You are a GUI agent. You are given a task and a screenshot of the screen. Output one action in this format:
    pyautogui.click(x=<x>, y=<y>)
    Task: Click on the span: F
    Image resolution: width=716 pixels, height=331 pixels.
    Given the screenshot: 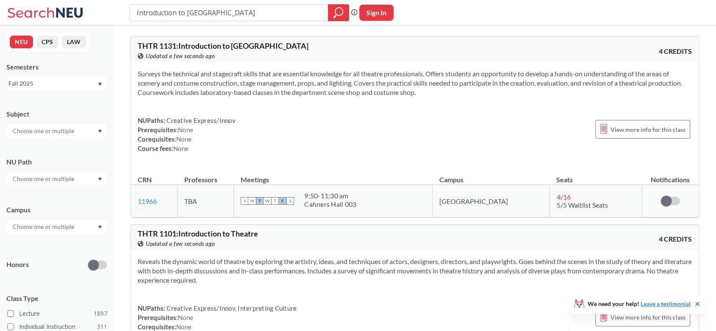 What is the action you would take?
    pyautogui.click(x=283, y=201)
    